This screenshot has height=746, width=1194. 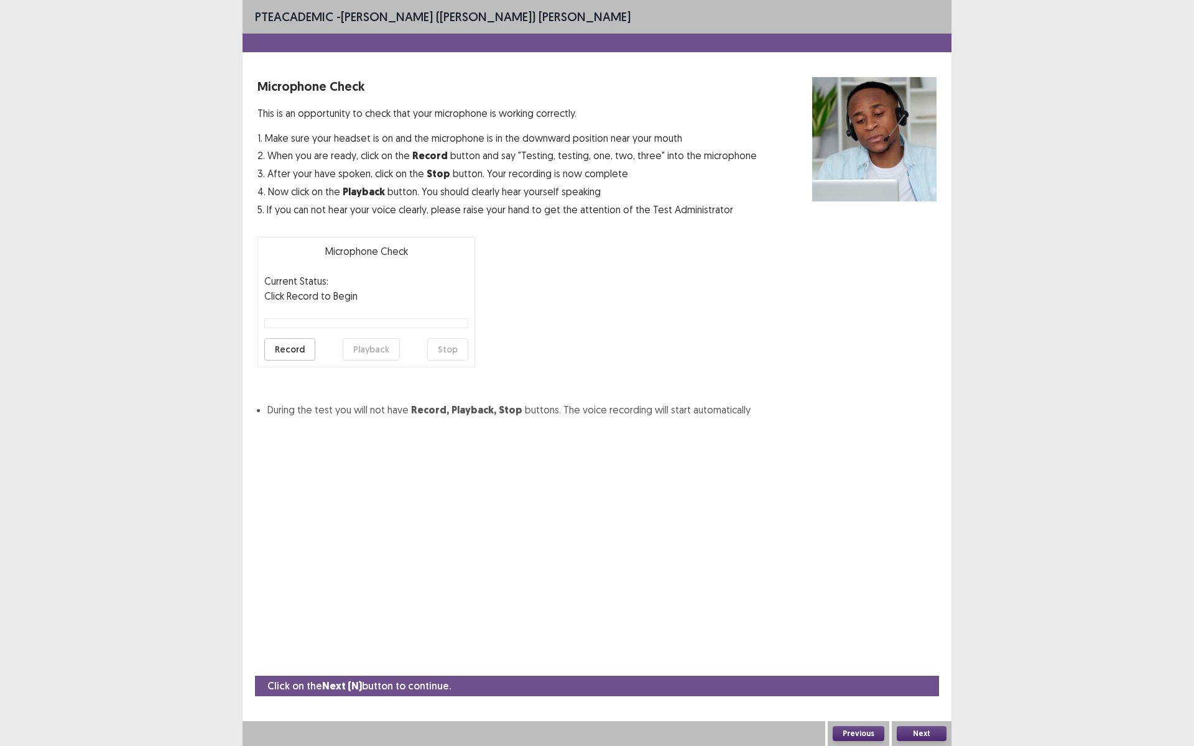 What do you see at coordinates (922, 734) in the screenshot?
I see `button: Next` at bounding box center [922, 734].